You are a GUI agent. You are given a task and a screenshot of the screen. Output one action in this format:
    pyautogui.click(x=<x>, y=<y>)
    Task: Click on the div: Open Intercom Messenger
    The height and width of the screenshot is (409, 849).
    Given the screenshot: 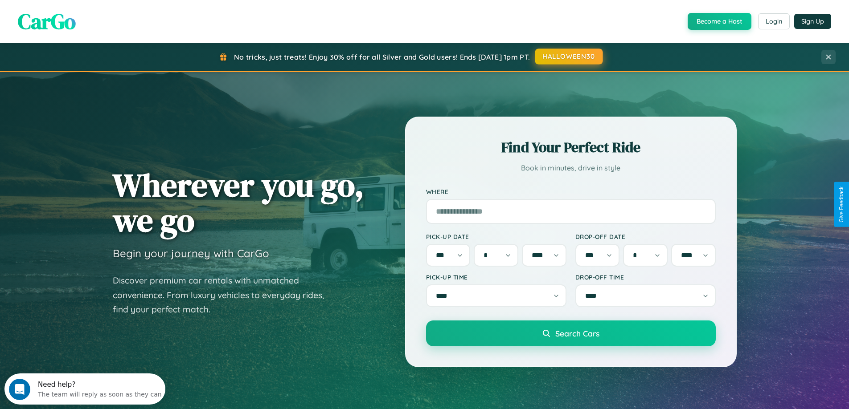 What is the action you would take?
    pyautogui.click(x=85, y=16)
    